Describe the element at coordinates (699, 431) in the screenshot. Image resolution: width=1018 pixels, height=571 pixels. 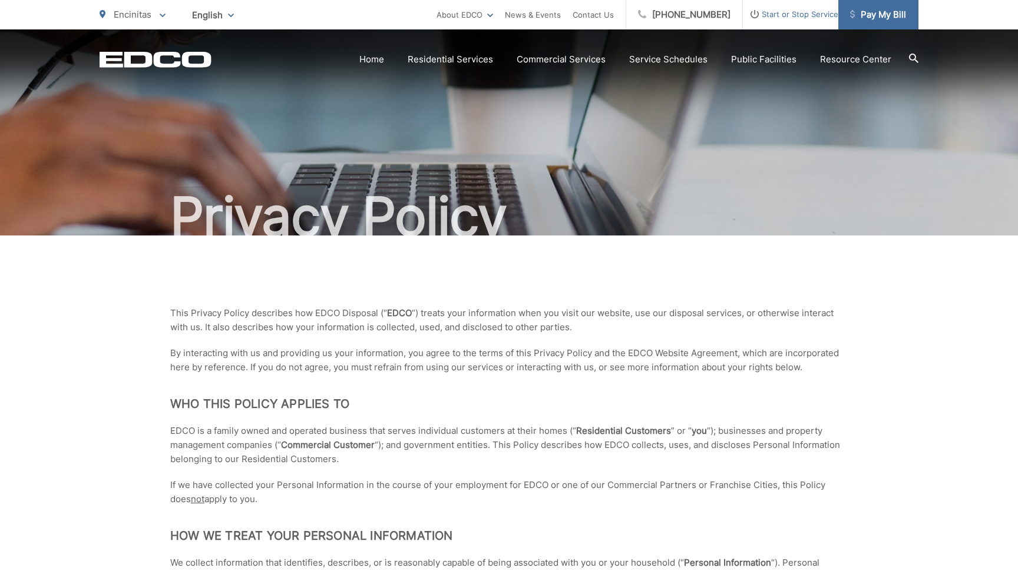
I see `strong: you` at that location.